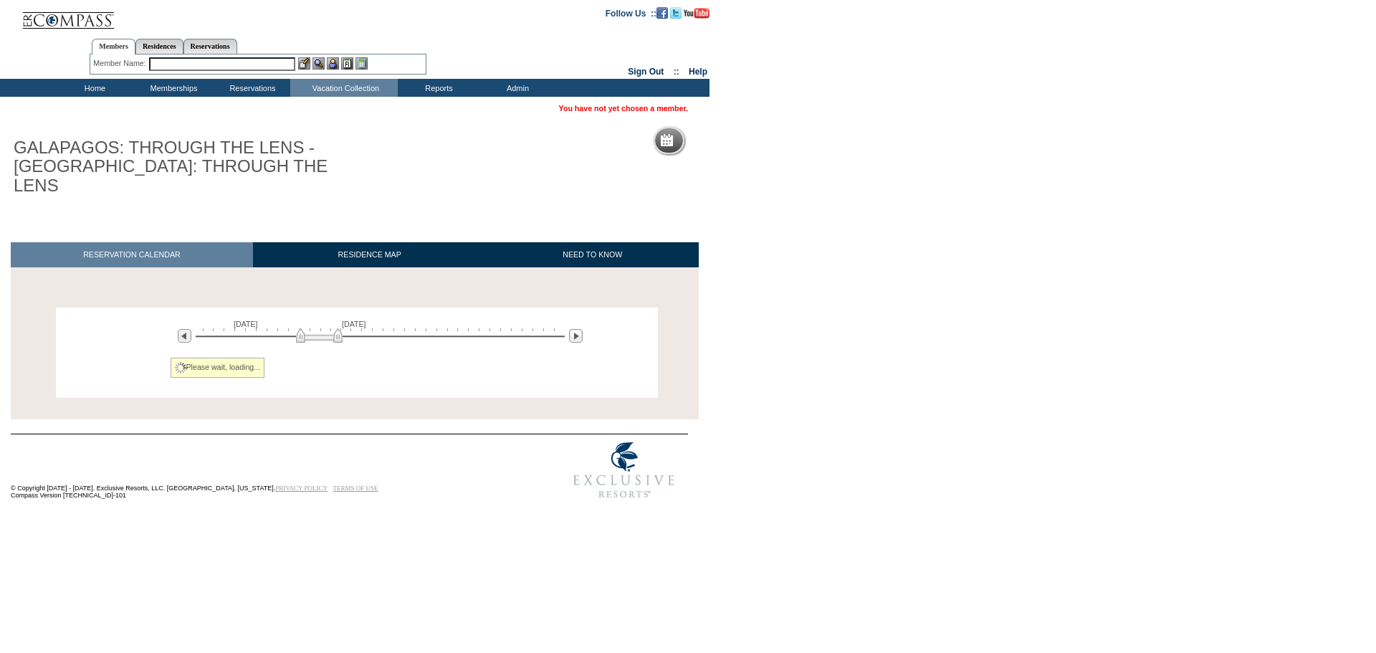  I want to click on td: Follow Us ::, so click(631, 13).